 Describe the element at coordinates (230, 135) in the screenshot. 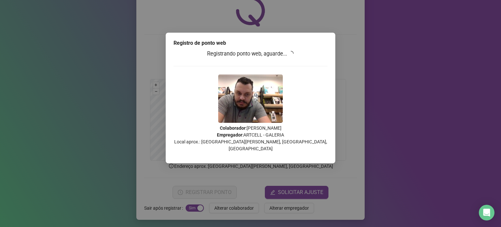

I see `strong: Empregador` at that location.